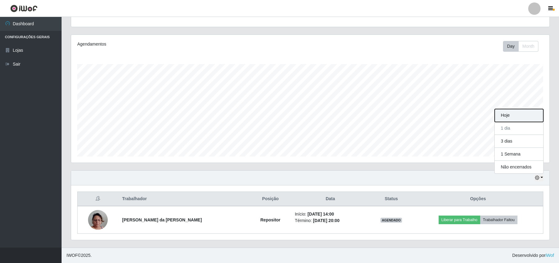 Image resolution: width=559 pixels, height=263 pixels. What do you see at coordinates (24, 8) in the screenshot?
I see `img: CoreUI Logo` at bounding box center [24, 8].